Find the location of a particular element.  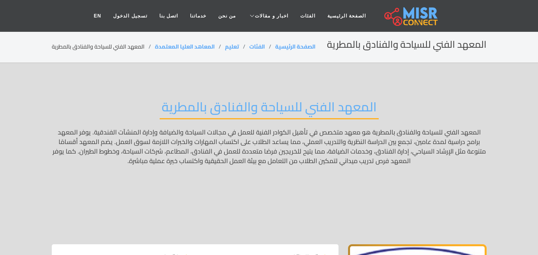

img: main.misr_connect is located at coordinates (411, 16).